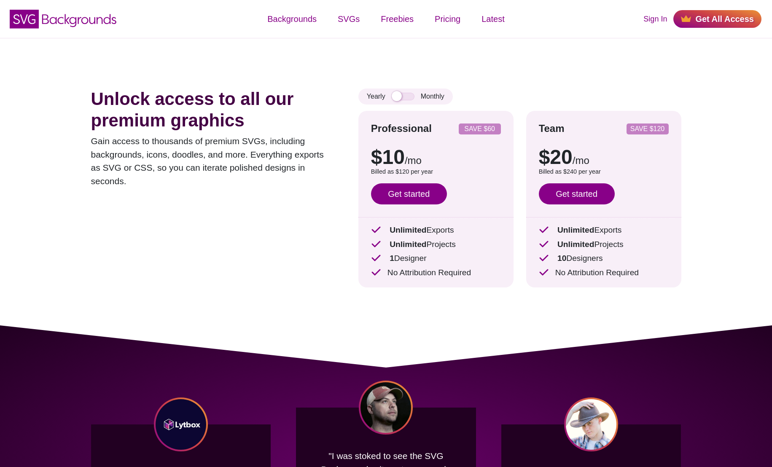 The height and width of the screenshot is (467, 772). Describe the element at coordinates (604, 172) in the screenshot. I see `p: Billed as $240 per year` at that location.